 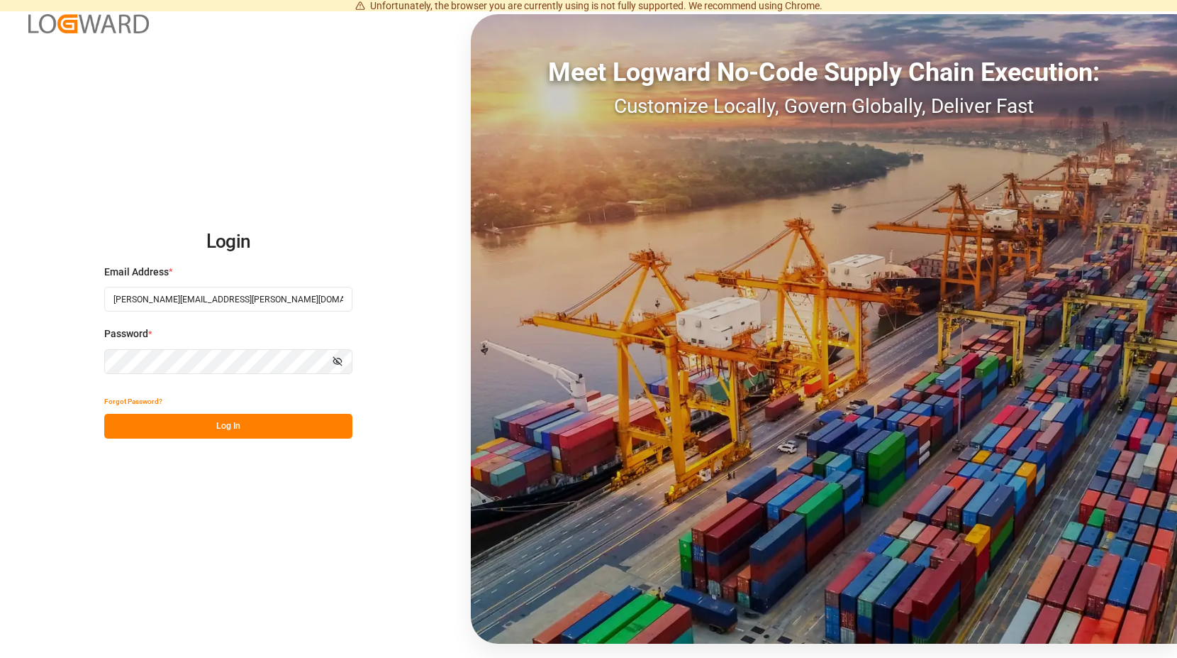 I want to click on input: Enter your email, so click(x=228, y=299).